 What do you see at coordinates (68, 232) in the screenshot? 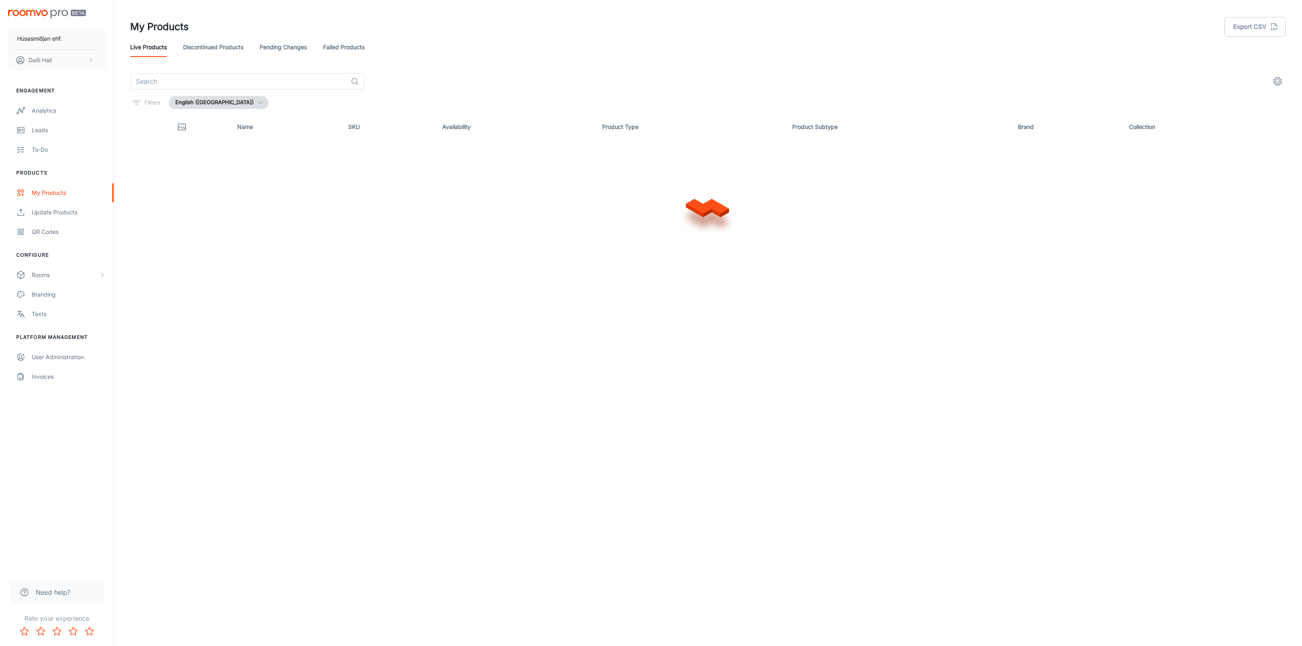
I see `div: QR Codes` at bounding box center [68, 232].